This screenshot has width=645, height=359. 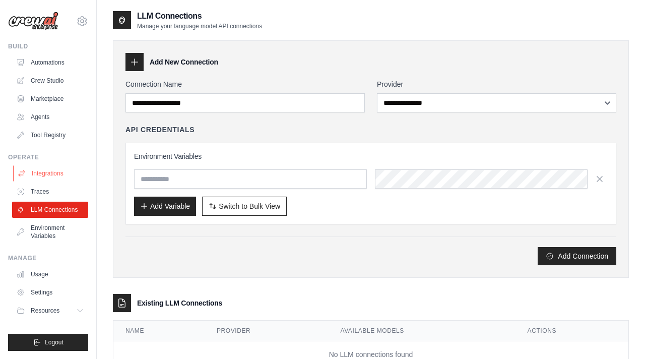 What do you see at coordinates (179, 303) in the screenshot?
I see `h3: Existing LLM Connections` at bounding box center [179, 303].